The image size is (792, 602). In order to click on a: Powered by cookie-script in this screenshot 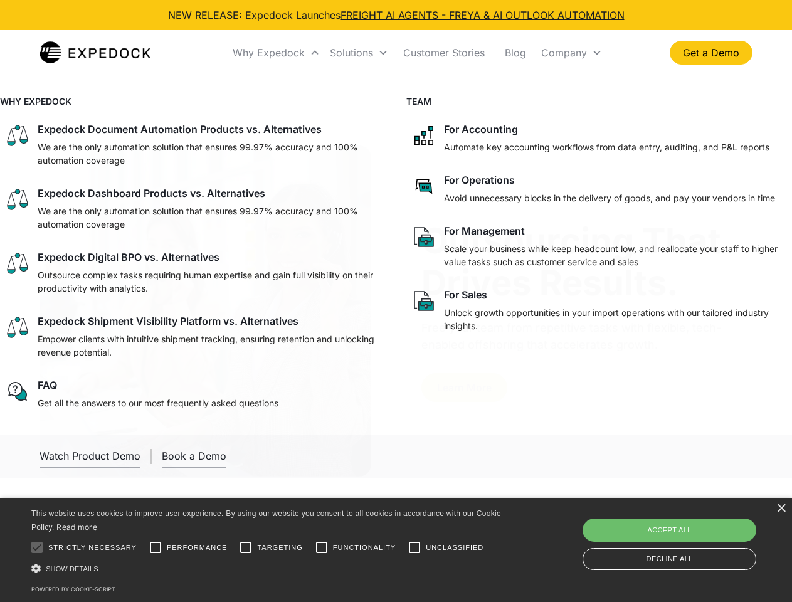, I will do `click(73, 589)`.